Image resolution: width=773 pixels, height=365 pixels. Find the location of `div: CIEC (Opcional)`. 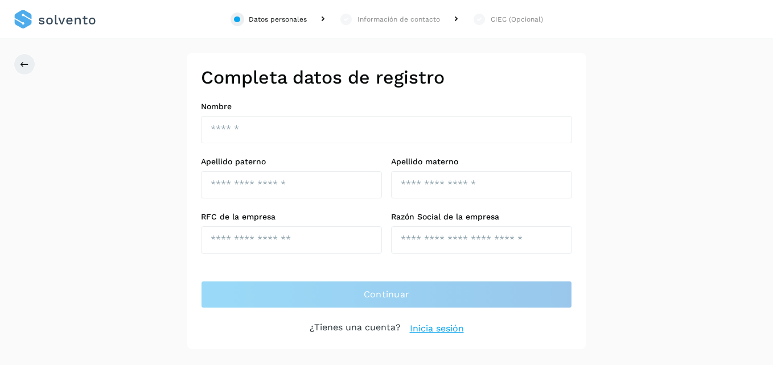

div: CIEC (Opcional) is located at coordinates (517, 19).